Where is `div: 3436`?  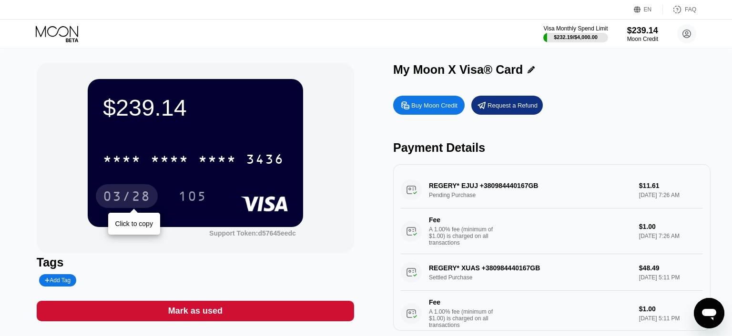
div: 3436 is located at coordinates (265, 161).